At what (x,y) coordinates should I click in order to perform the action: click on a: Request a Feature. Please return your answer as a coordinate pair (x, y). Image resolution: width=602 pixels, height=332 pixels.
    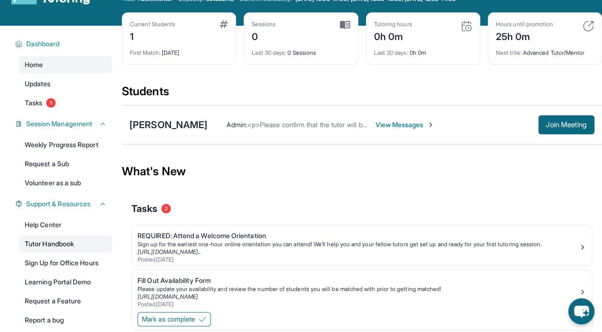
    Looking at the image, I should click on (66, 301).